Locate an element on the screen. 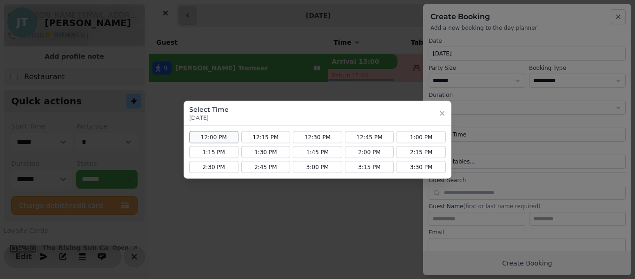 The image size is (635, 279). button: 1:30 PM is located at coordinates (266, 152).